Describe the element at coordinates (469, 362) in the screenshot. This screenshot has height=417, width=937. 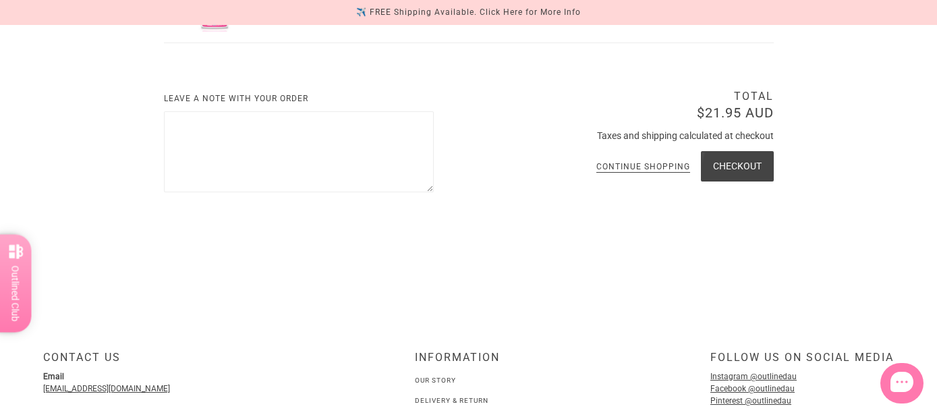
I see `div: INFORMATION` at that location.